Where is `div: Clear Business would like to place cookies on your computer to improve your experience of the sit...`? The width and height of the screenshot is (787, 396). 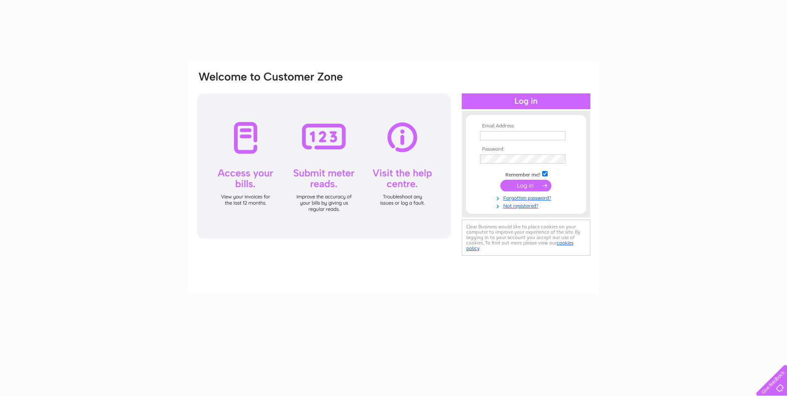
div: Clear Business would like to place cookies on your computer to improve your experience of the sit... is located at coordinates (526, 237).